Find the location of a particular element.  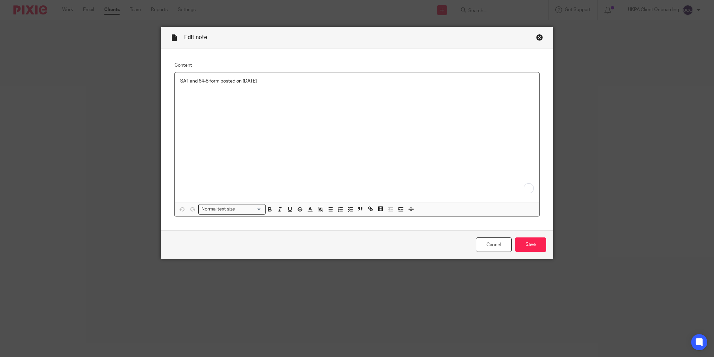

span: Edit note is located at coordinates (196, 37).